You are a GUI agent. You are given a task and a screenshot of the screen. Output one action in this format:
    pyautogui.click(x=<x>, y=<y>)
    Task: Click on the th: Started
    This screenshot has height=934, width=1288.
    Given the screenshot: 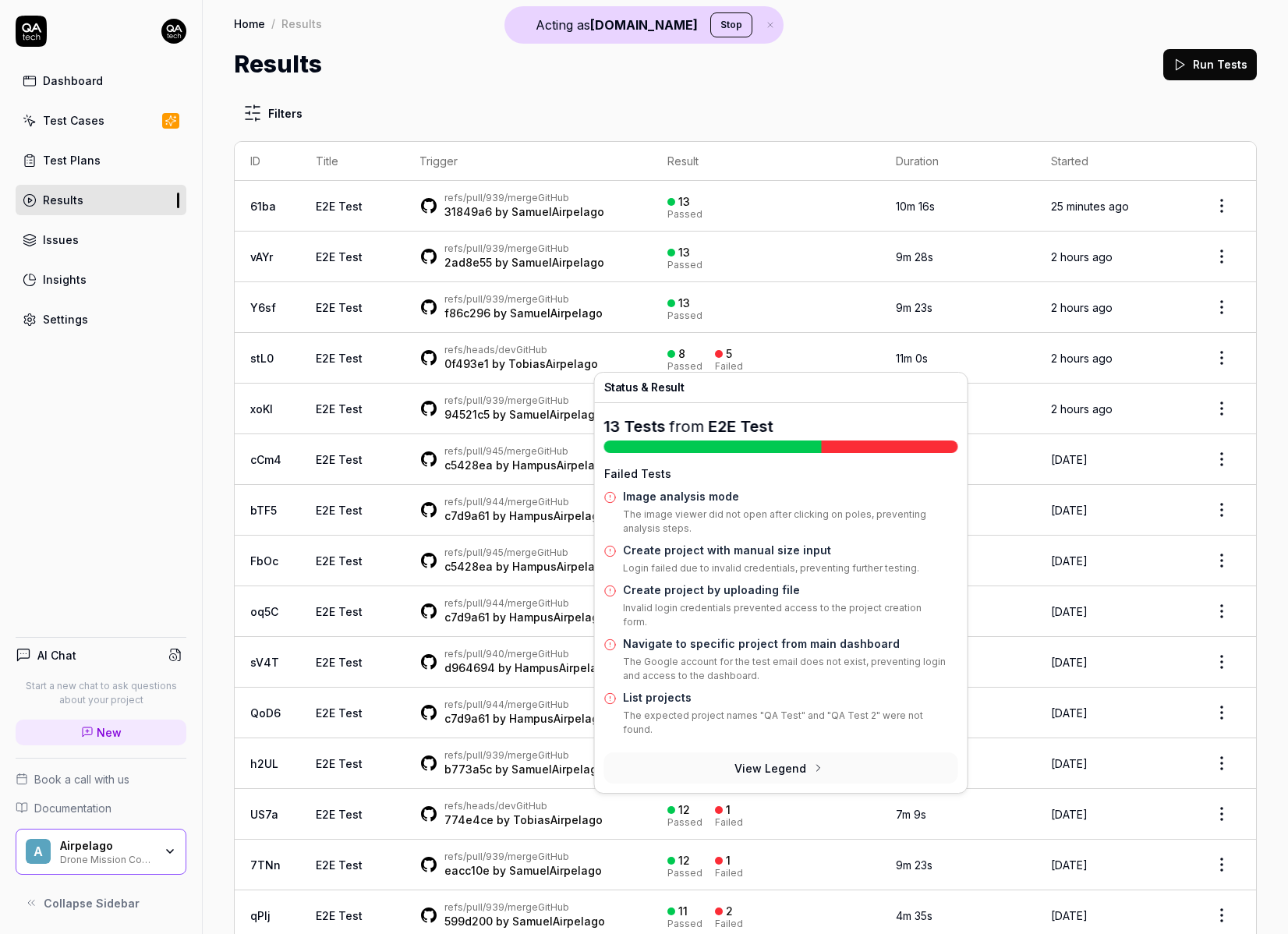 What is the action you would take?
    pyautogui.click(x=1111, y=162)
    